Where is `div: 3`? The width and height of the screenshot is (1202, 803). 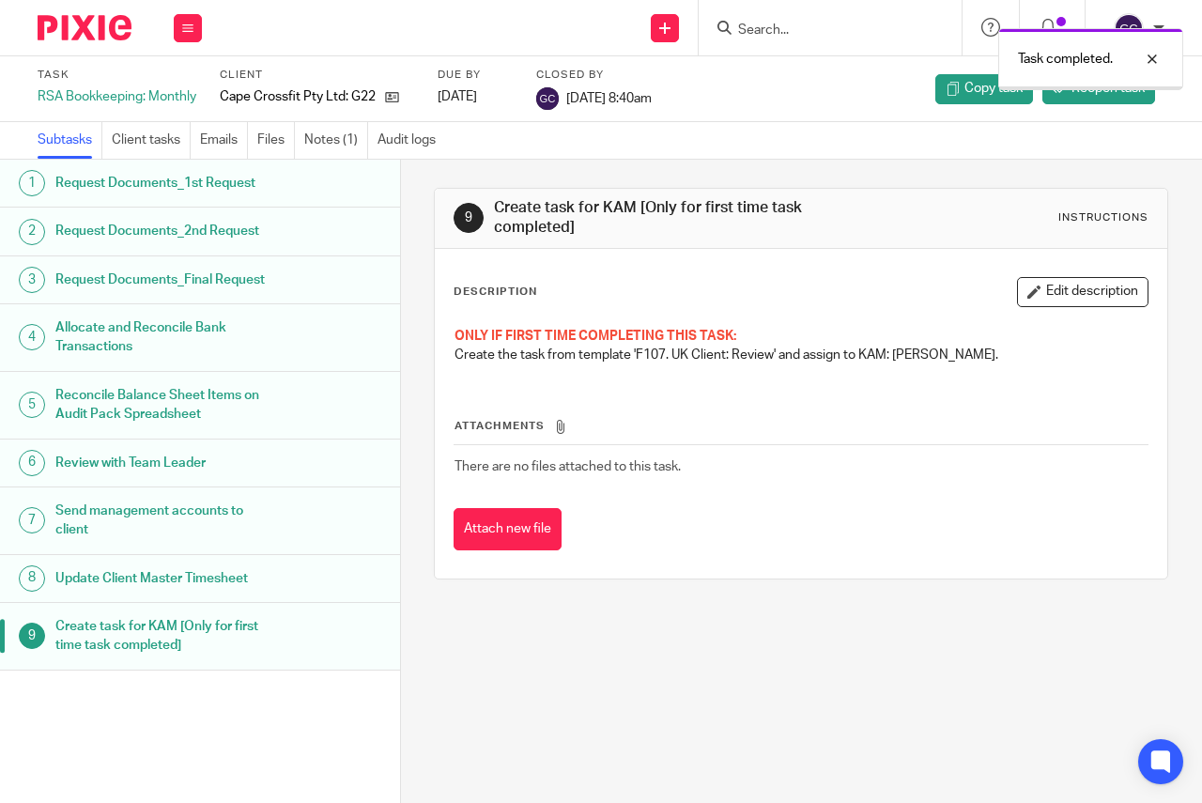 div: 3 is located at coordinates (32, 280).